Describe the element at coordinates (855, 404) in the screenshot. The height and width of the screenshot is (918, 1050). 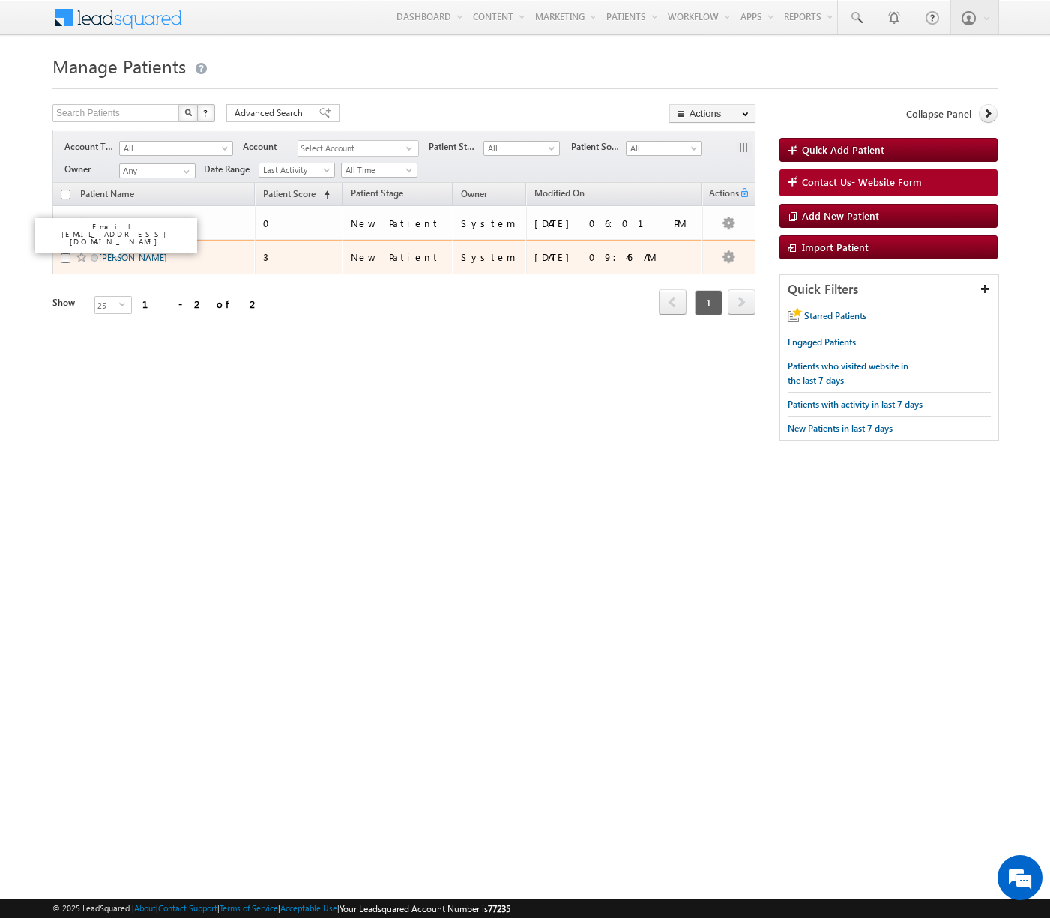
I see `span: Patients with activity in last 7 days` at that location.